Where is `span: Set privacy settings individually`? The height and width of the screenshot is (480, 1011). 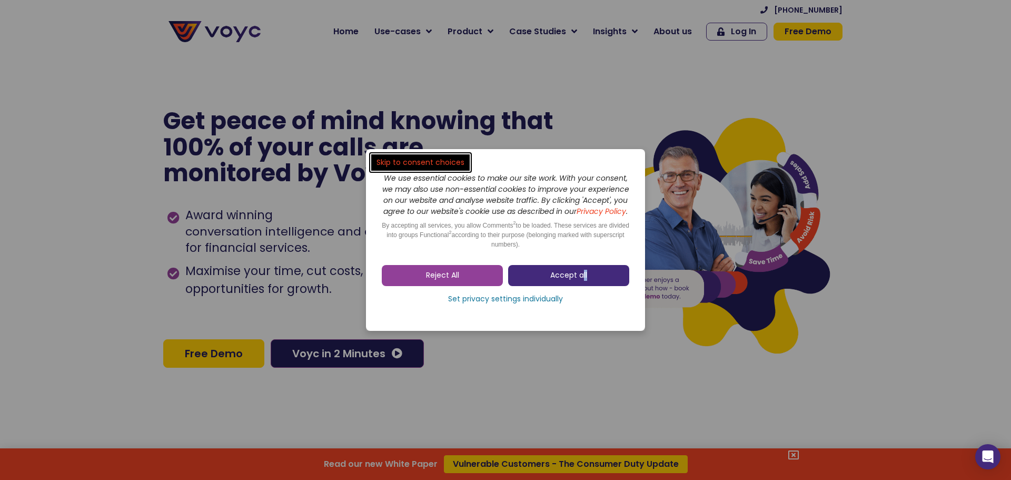 span: Set privacy settings individually is located at coordinates (505, 299).